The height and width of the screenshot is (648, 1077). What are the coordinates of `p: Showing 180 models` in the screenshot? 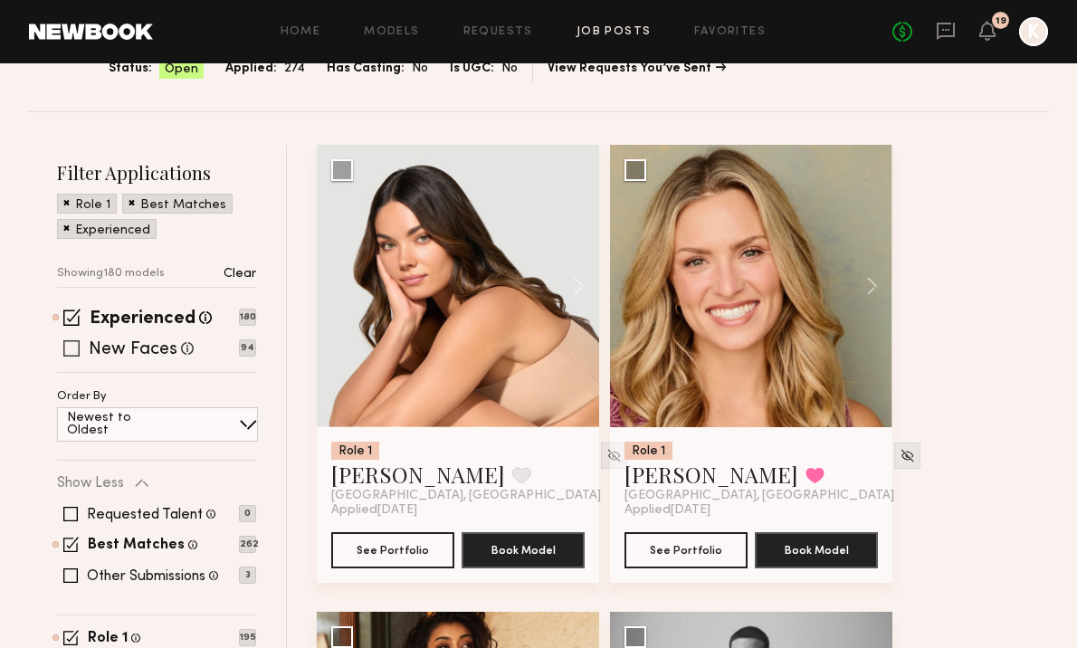 It's located at (110, 273).